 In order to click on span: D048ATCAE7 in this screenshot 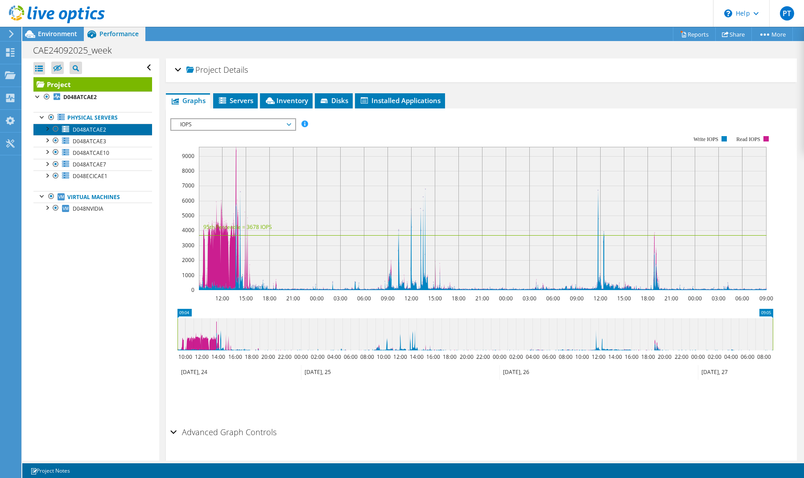, I will do `click(89, 164)`.